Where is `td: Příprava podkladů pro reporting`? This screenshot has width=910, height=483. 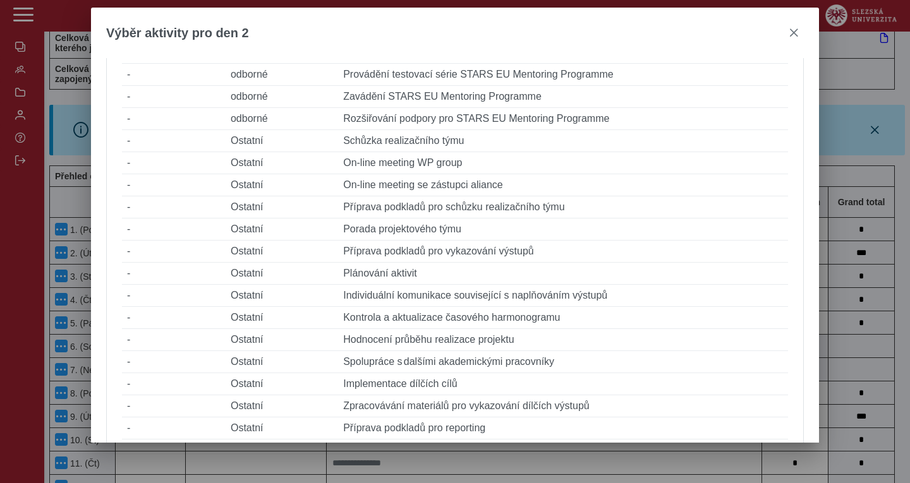 td: Příprava podkladů pro reporting is located at coordinates (563, 428).